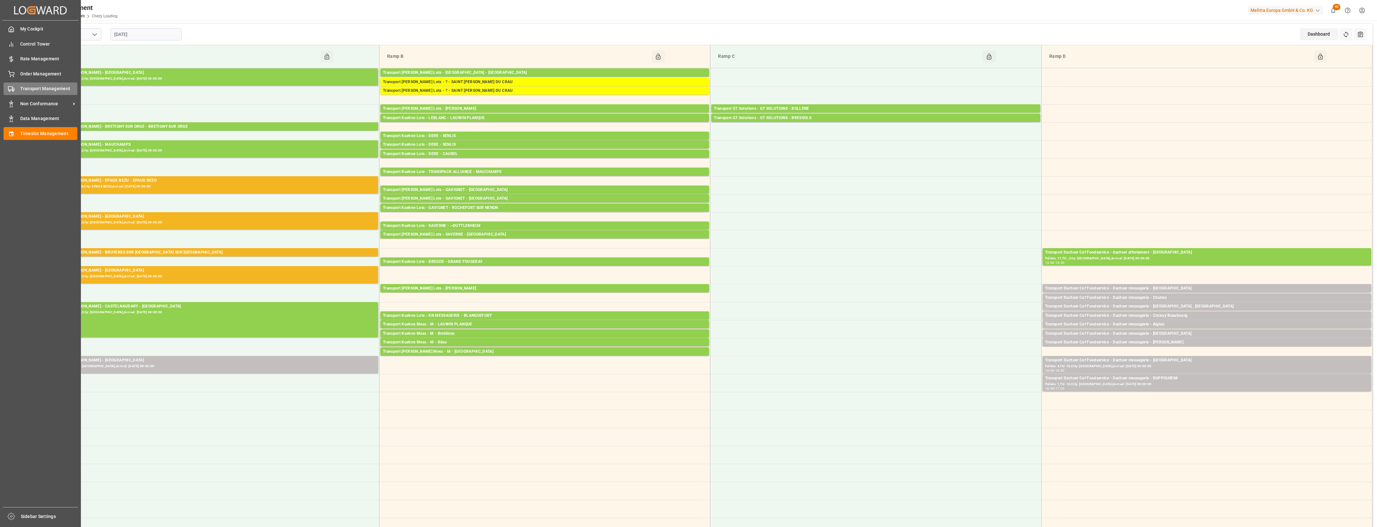 This screenshot has height=527, width=1377. I want to click on span: 40, so click(1337, 7).